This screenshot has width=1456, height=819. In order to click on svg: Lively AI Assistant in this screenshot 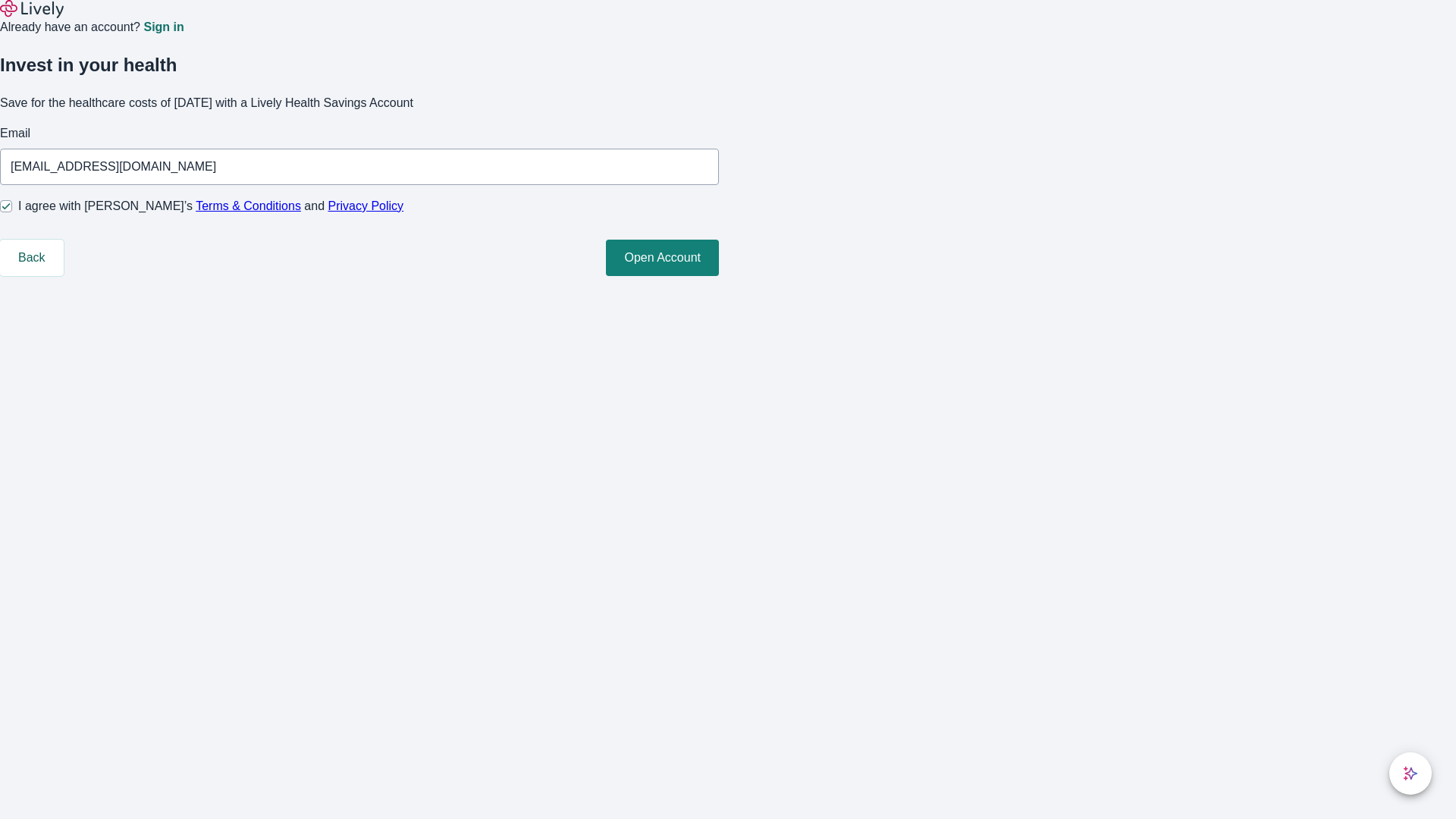, I will do `click(1410, 773)`.